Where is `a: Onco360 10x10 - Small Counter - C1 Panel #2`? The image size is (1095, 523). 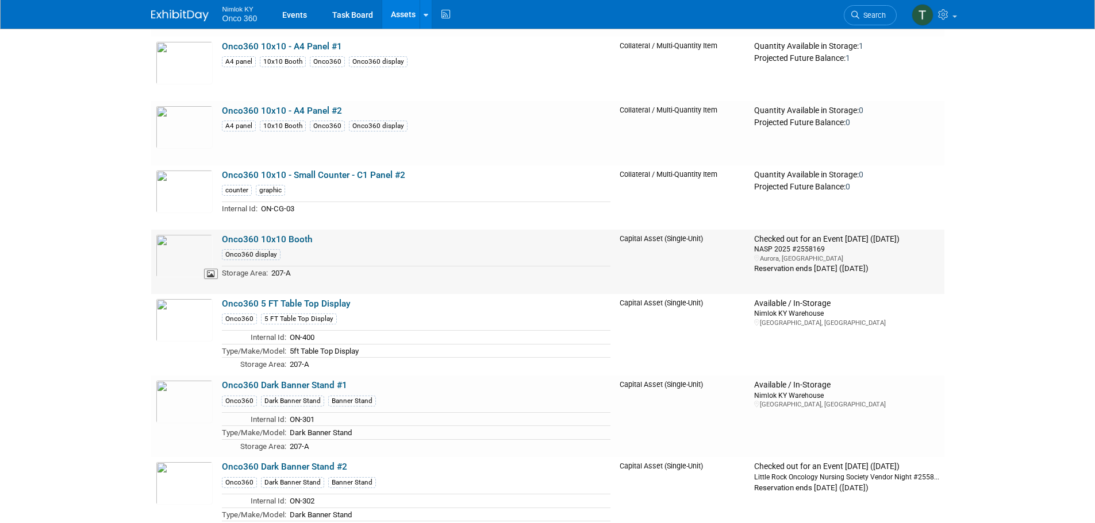
a: Onco360 10x10 - Small Counter - C1 Panel #2 is located at coordinates (313, 175).